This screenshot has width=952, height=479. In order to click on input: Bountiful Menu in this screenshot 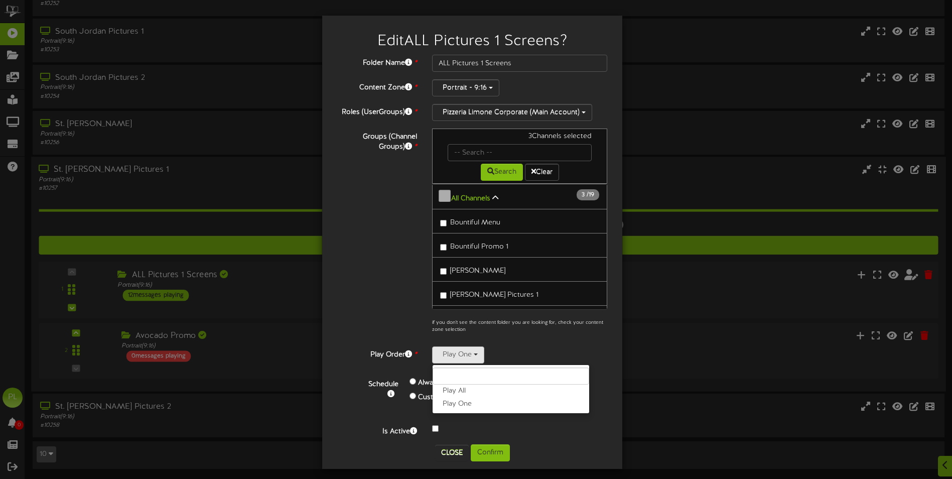, I will do `click(443, 223)`.